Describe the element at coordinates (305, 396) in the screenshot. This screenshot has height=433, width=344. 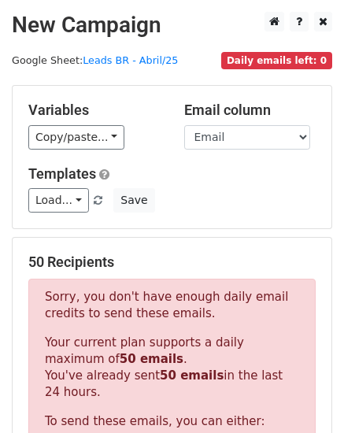
I see `div: Widget de chat` at that location.